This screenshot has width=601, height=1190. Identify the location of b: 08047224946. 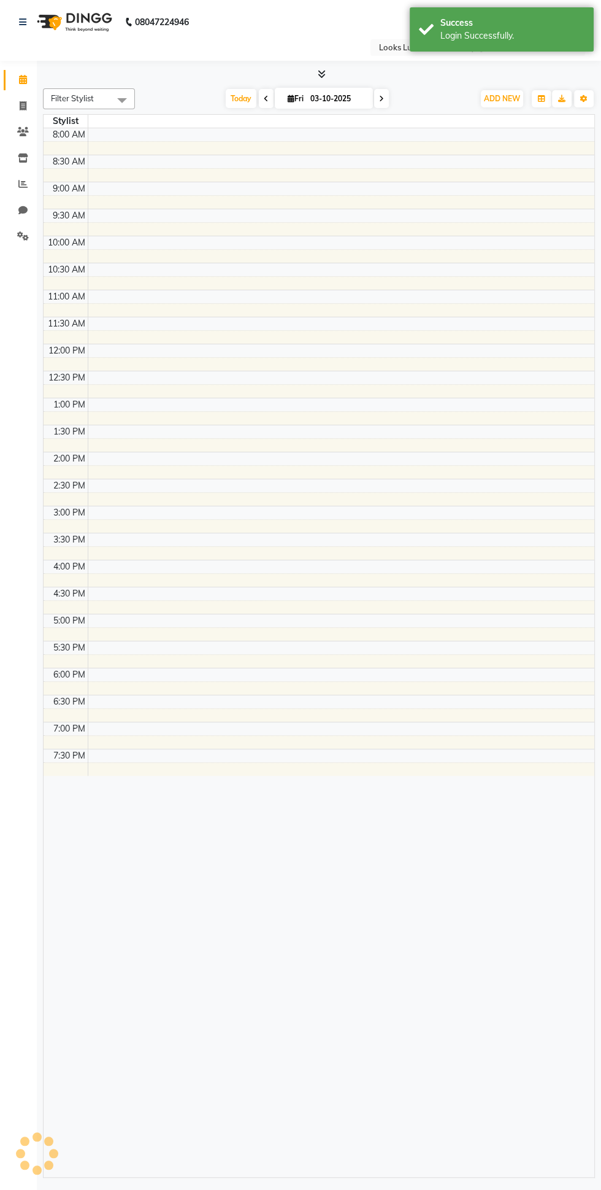
(162, 22).